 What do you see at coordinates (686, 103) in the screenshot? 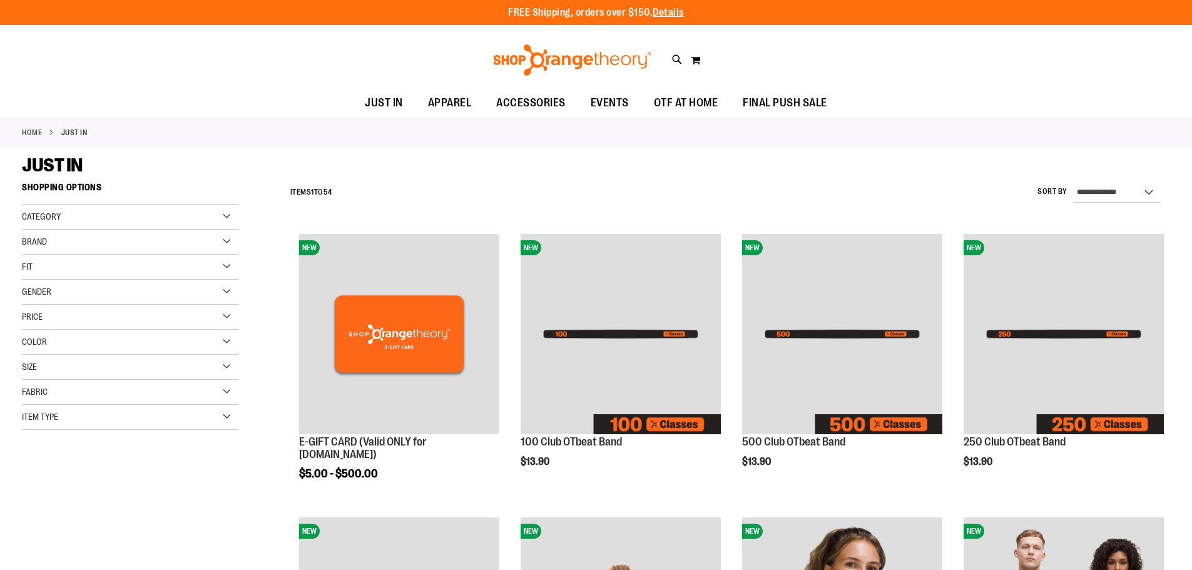
I see `a: OTF AT HOME` at bounding box center [686, 103].